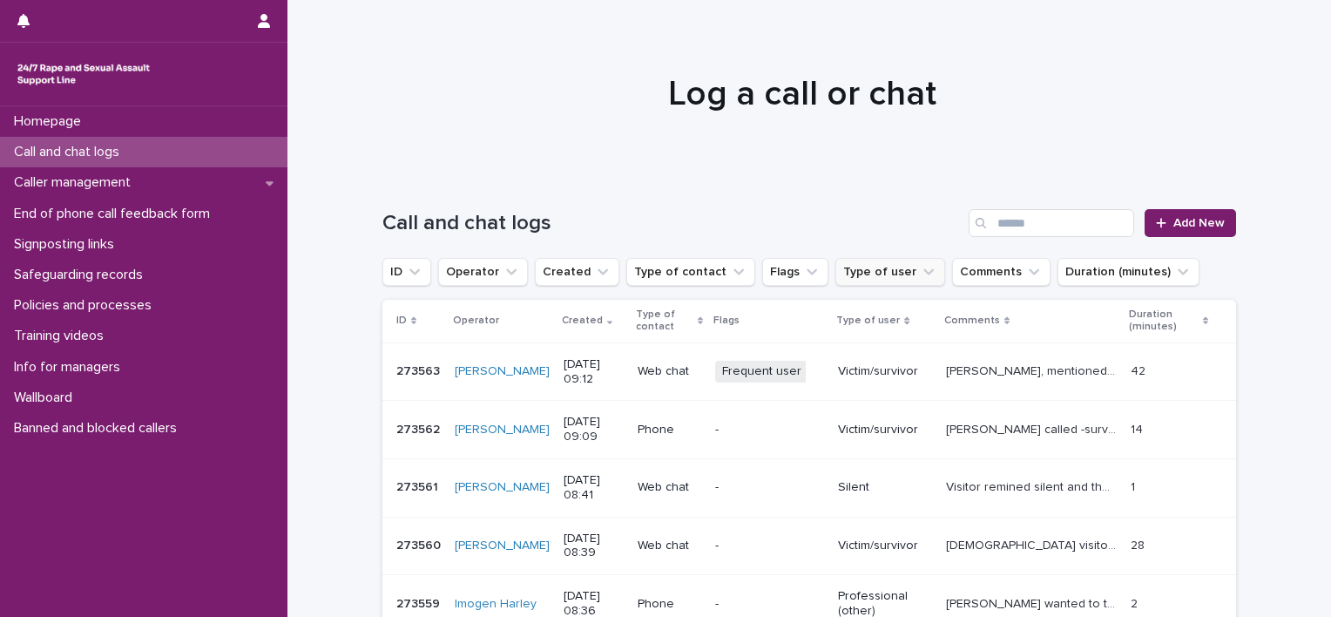 The width and height of the screenshot is (1331, 617). What do you see at coordinates (70, 152) in the screenshot?
I see `p: Call and chat logs` at bounding box center [70, 152].